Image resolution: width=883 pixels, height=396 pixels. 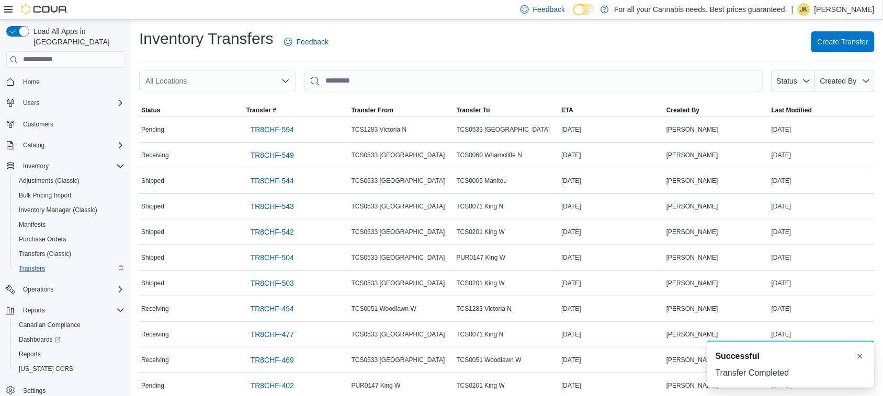 I want to click on div: Jennifer Kinzie, so click(x=804, y=9).